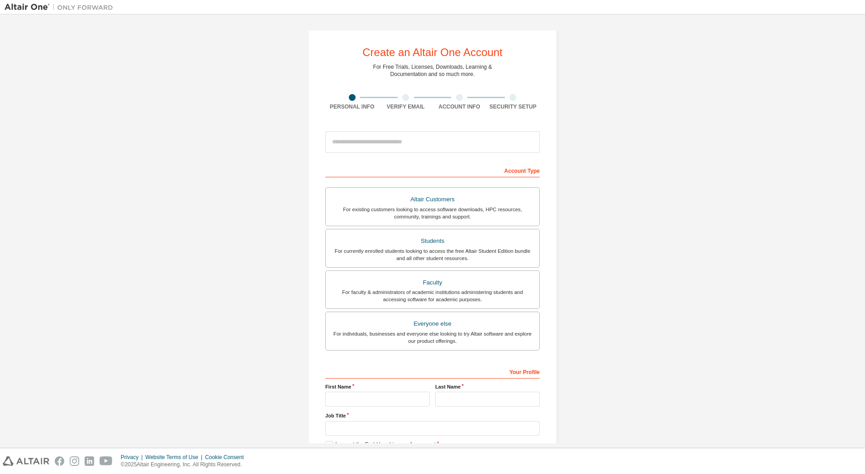 The image size is (865, 474). I want to click on label: Last Name, so click(487, 387).